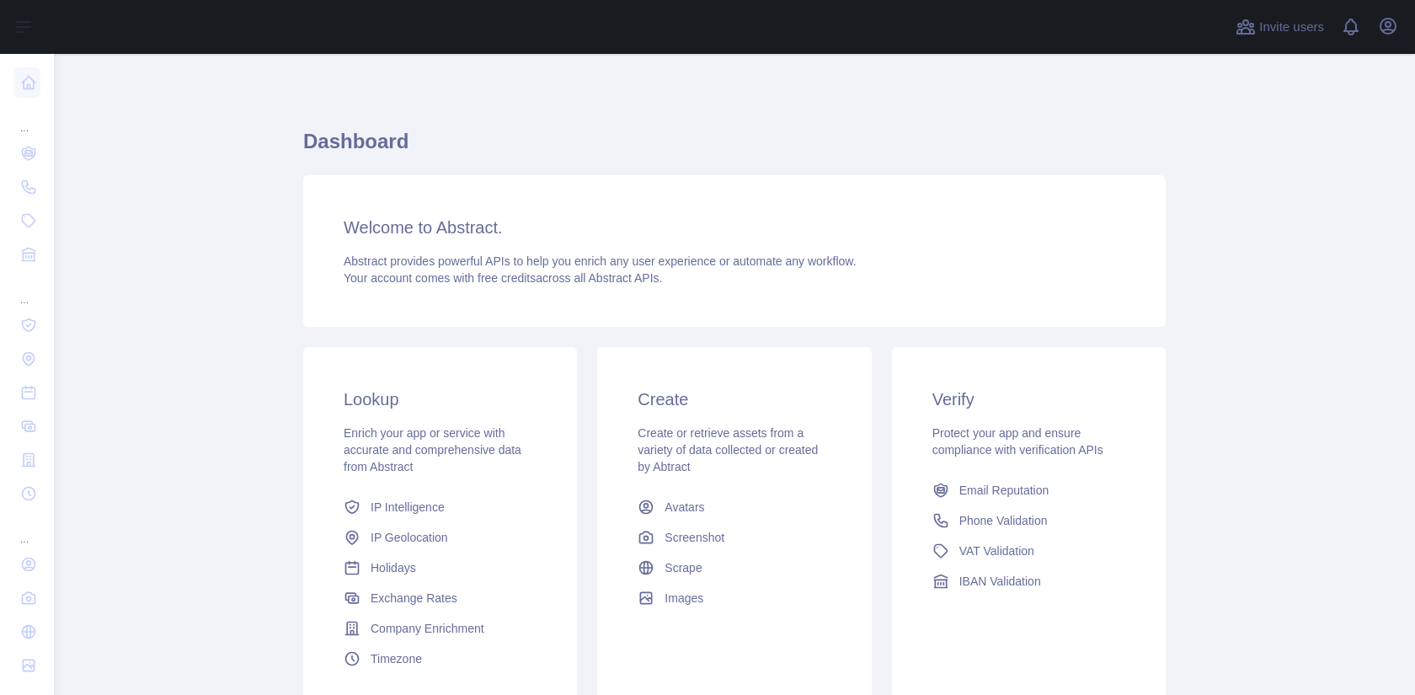 This screenshot has width=1415, height=695. I want to click on a: Company Enrichment, so click(440, 628).